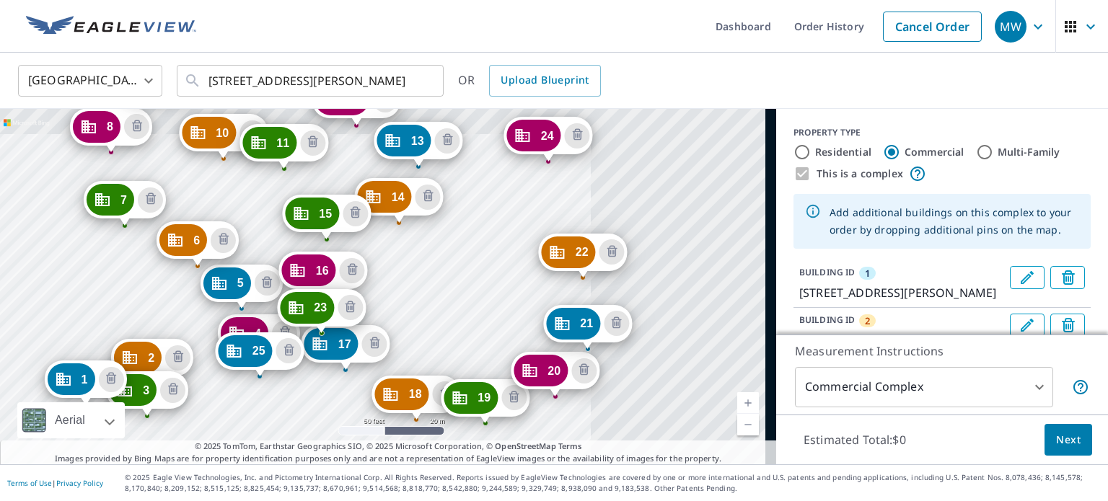  I want to click on button: Delete building 5, so click(267, 283).